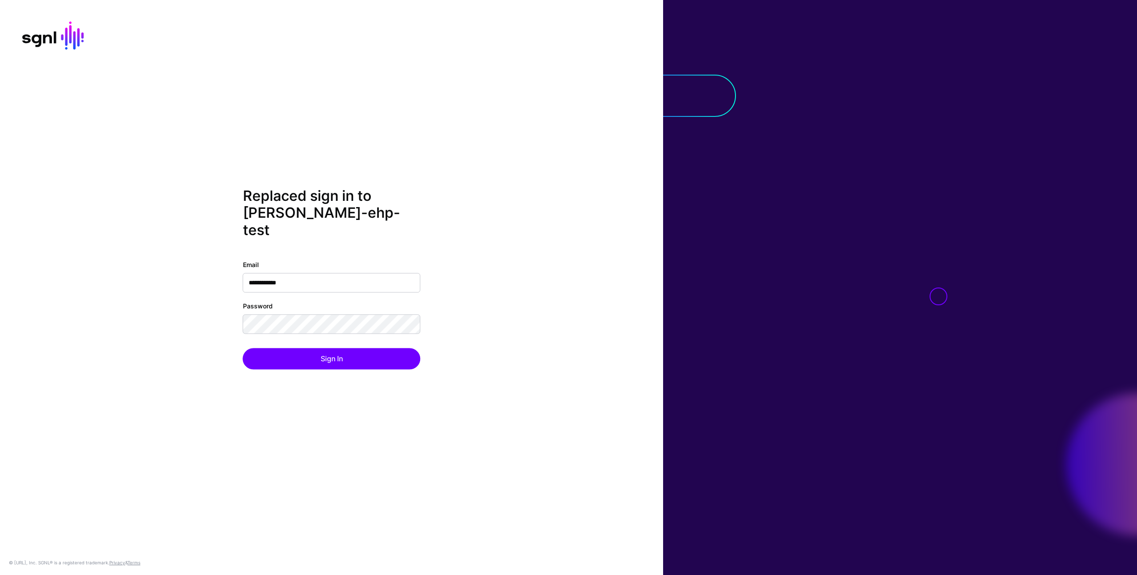  I want to click on button: Sign In, so click(332, 359).